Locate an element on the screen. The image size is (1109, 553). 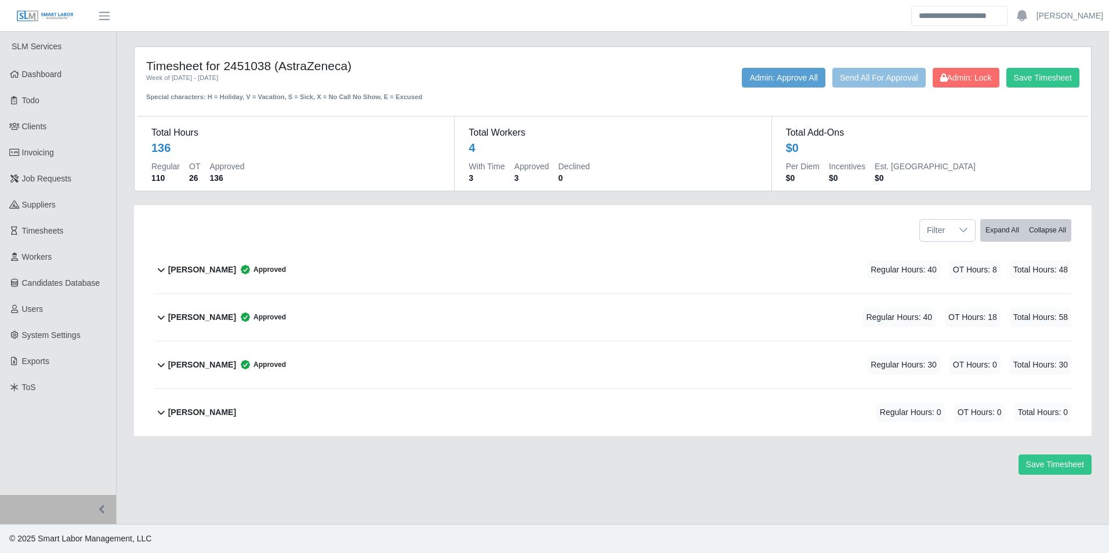
span: Workers is located at coordinates (37, 257).